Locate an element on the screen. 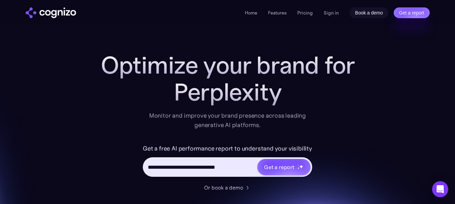 The height and width of the screenshot is (204, 455). a: Or book a demo is located at coordinates (228, 188).